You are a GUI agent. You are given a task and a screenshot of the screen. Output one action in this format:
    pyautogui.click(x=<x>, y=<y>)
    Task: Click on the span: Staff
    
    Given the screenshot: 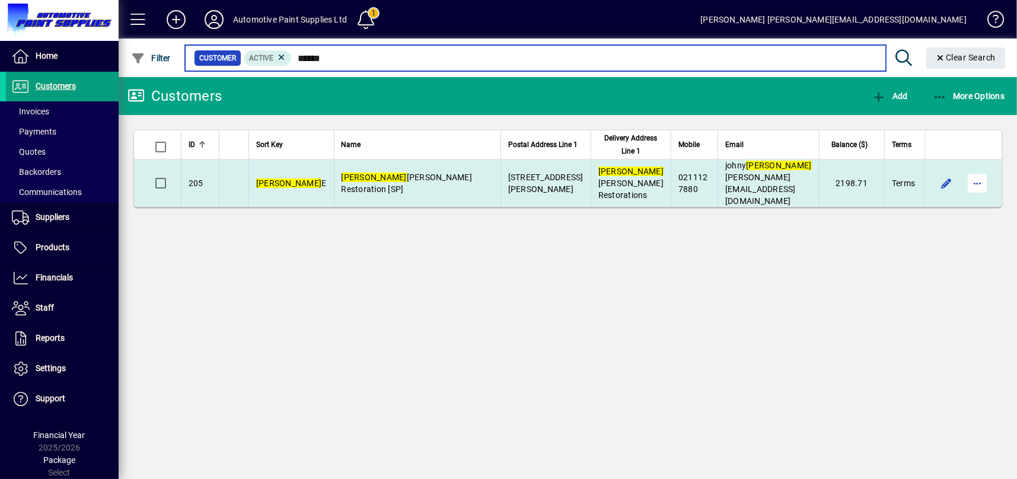 What is the action you would take?
    pyautogui.click(x=44, y=308)
    